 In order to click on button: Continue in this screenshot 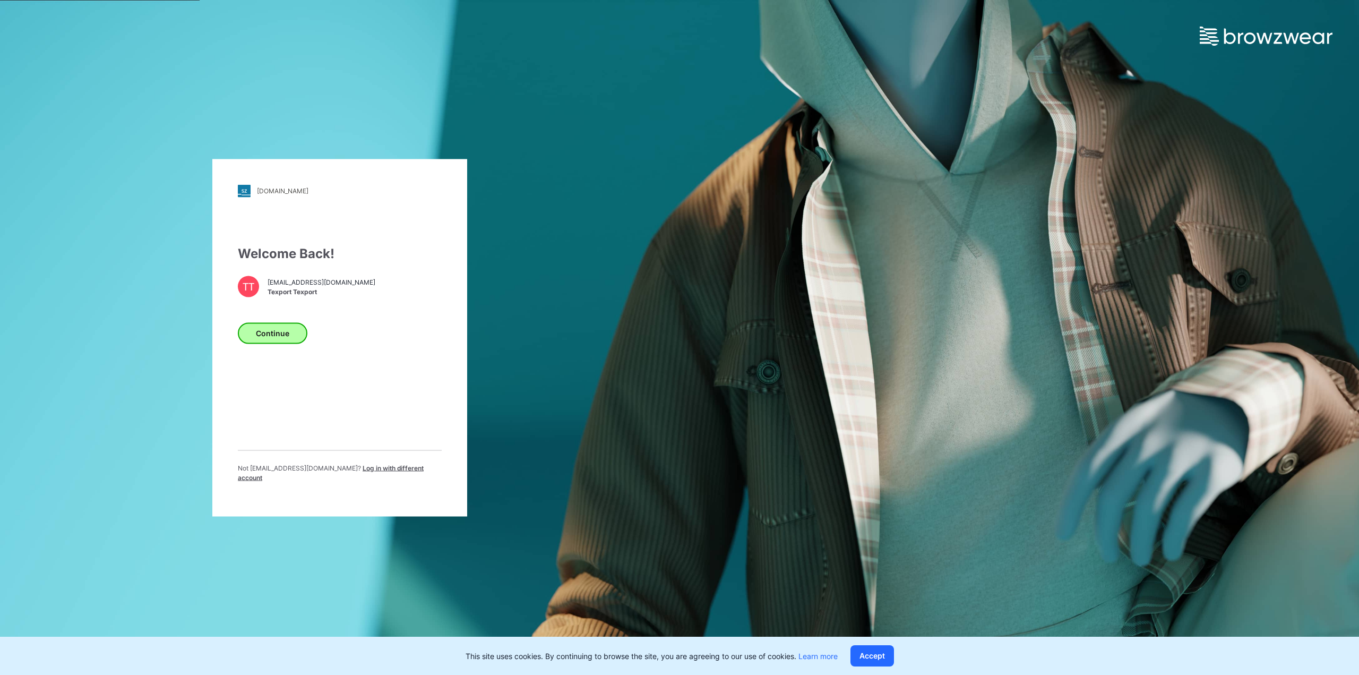, I will do `click(272, 333)`.